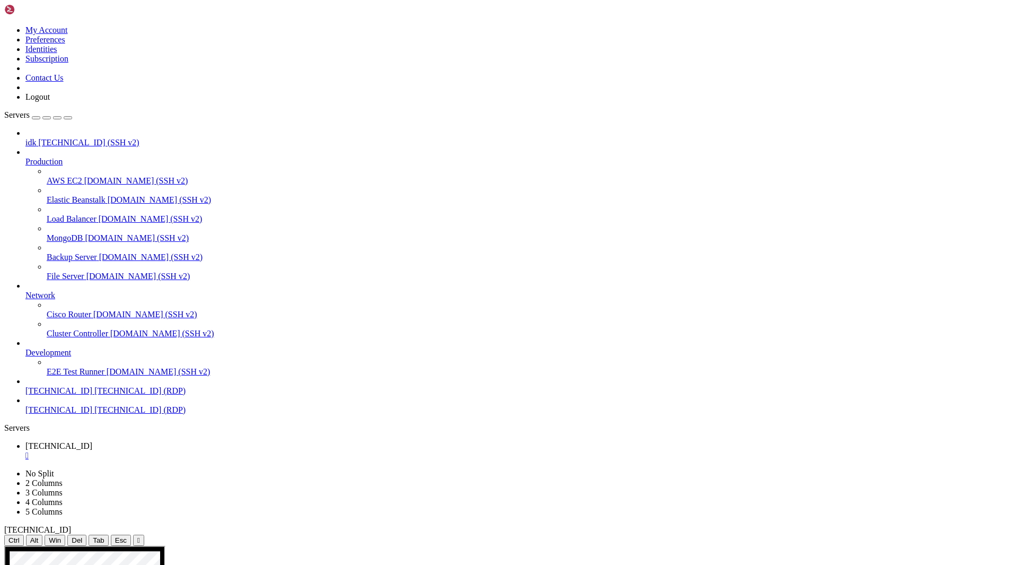 The image size is (1018, 565). I want to click on span: Production, so click(44, 161).